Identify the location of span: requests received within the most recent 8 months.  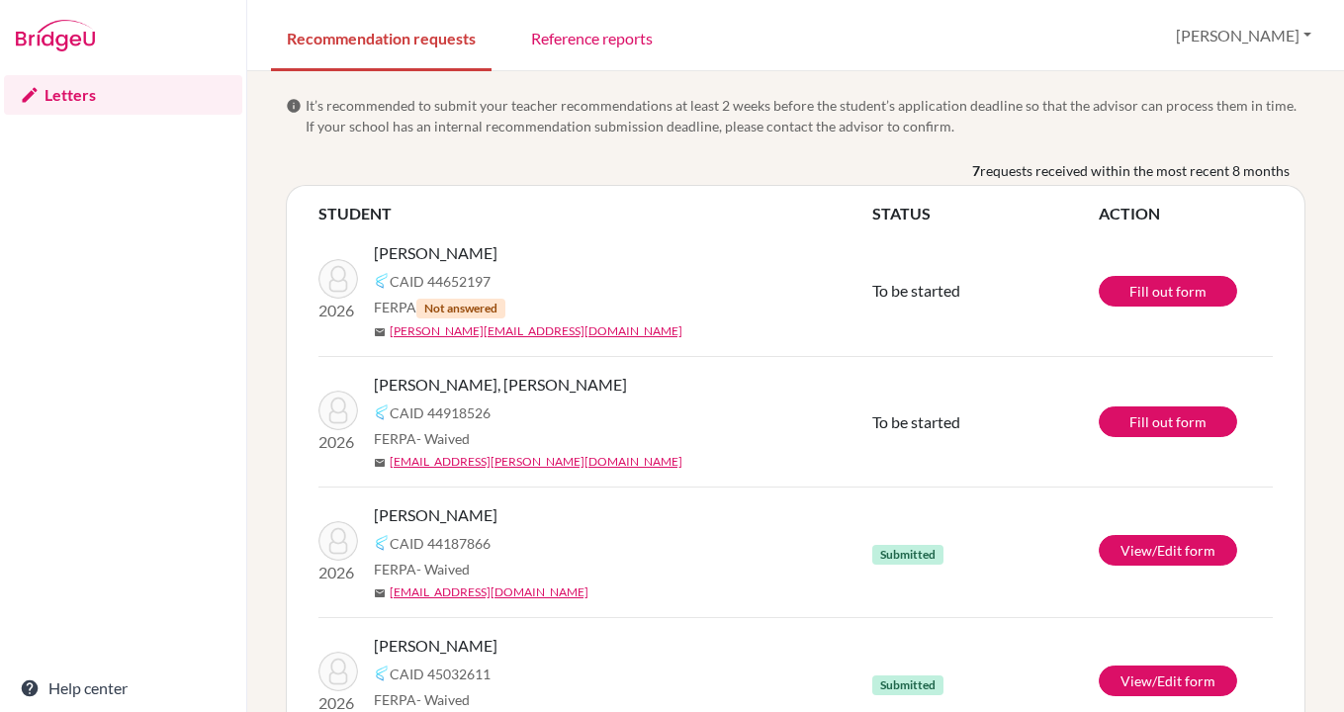
(1135, 170).